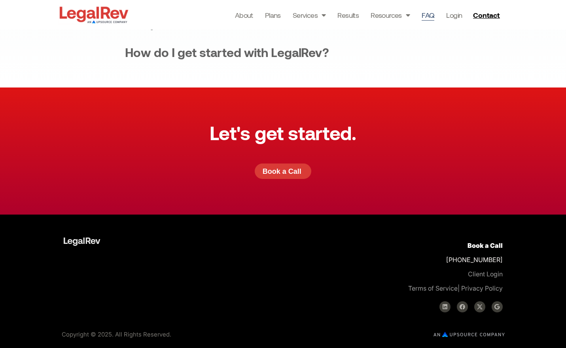  Describe the element at coordinates (485, 274) in the screenshot. I see `a: Client Login` at that location.